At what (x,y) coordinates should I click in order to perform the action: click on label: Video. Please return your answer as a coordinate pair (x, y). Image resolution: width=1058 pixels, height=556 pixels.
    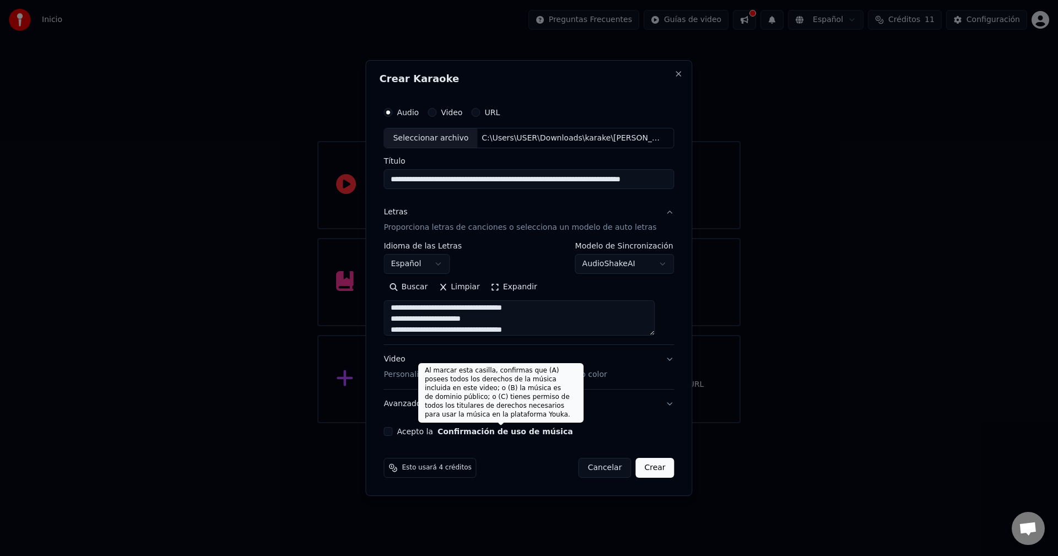
    Looking at the image, I should click on (451, 112).